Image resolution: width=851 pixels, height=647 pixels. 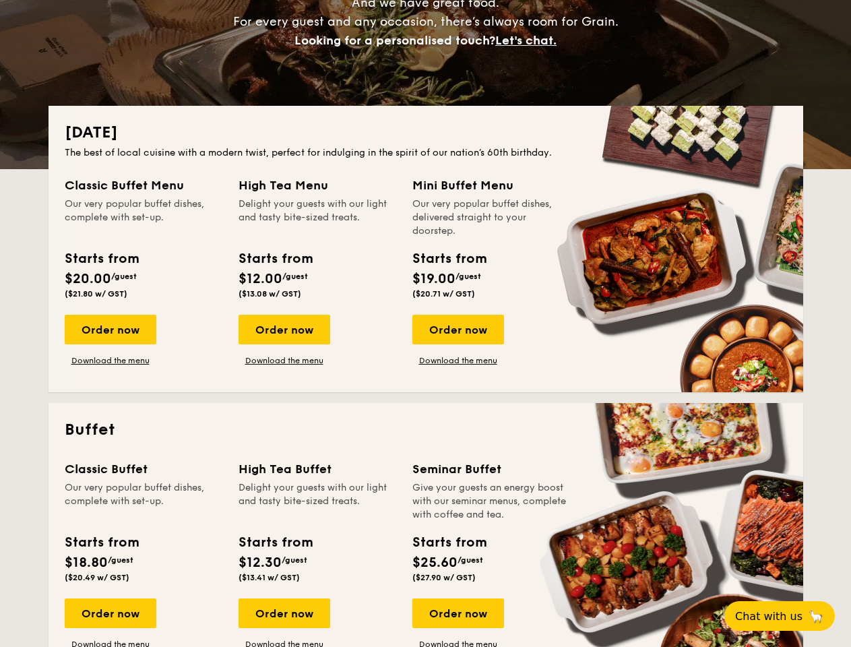 What do you see at coordinates (434, 562) in the screenshot?
I see `span: $25.60` at bounding box center [434, 562].